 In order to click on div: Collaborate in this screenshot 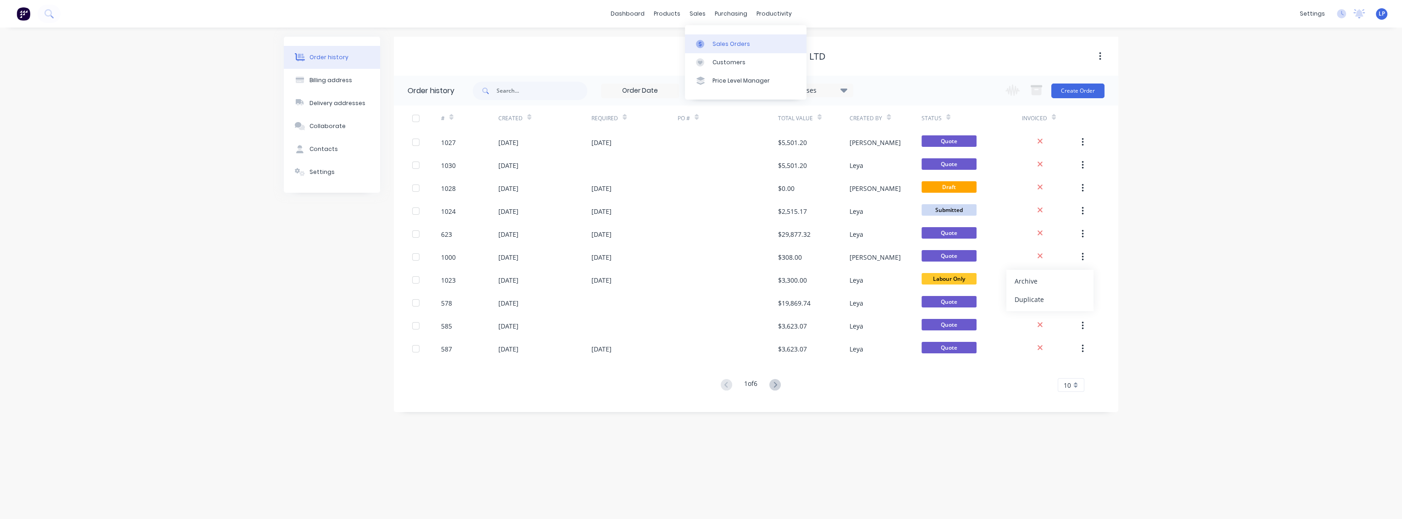, I will do `click(327, 126)`.